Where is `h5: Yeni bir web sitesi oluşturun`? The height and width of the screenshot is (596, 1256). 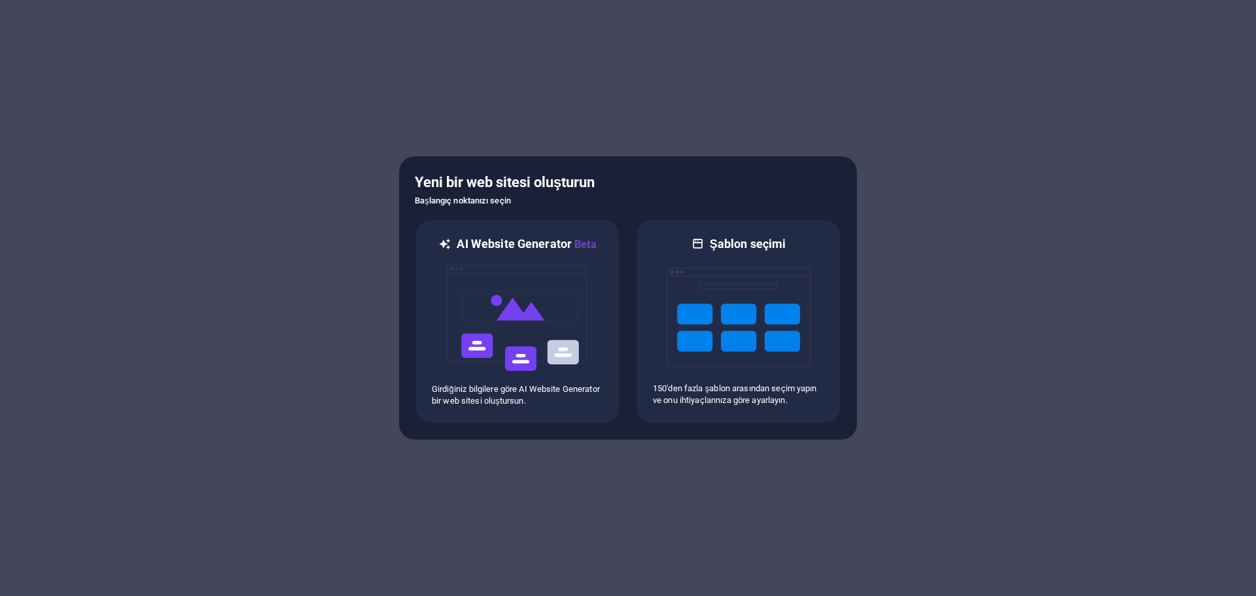
h5: Yeni bir web sitesi oluşturun is located at coordinates (628, 183).